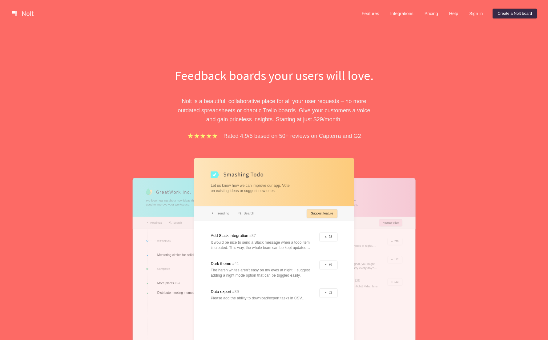 The image size is (548, 340). I want to click on a: Integrations, so click(402, 14).